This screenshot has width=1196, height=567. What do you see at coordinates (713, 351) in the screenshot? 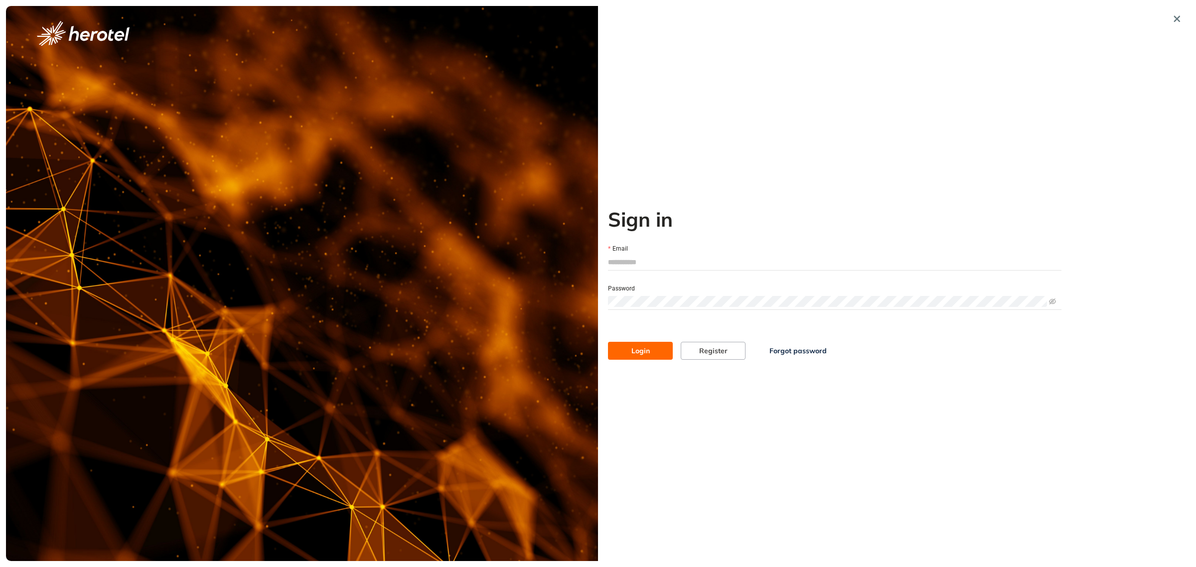
I see `button: Register` at bounding box center [713, 351].